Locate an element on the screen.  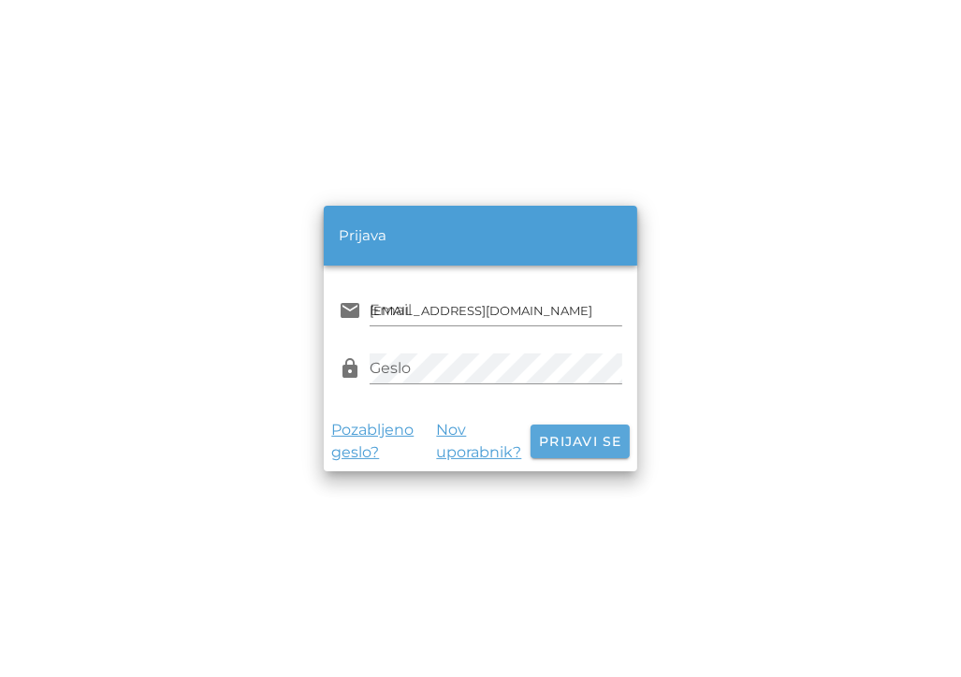
i: lock is located at coordinates (350, 369).